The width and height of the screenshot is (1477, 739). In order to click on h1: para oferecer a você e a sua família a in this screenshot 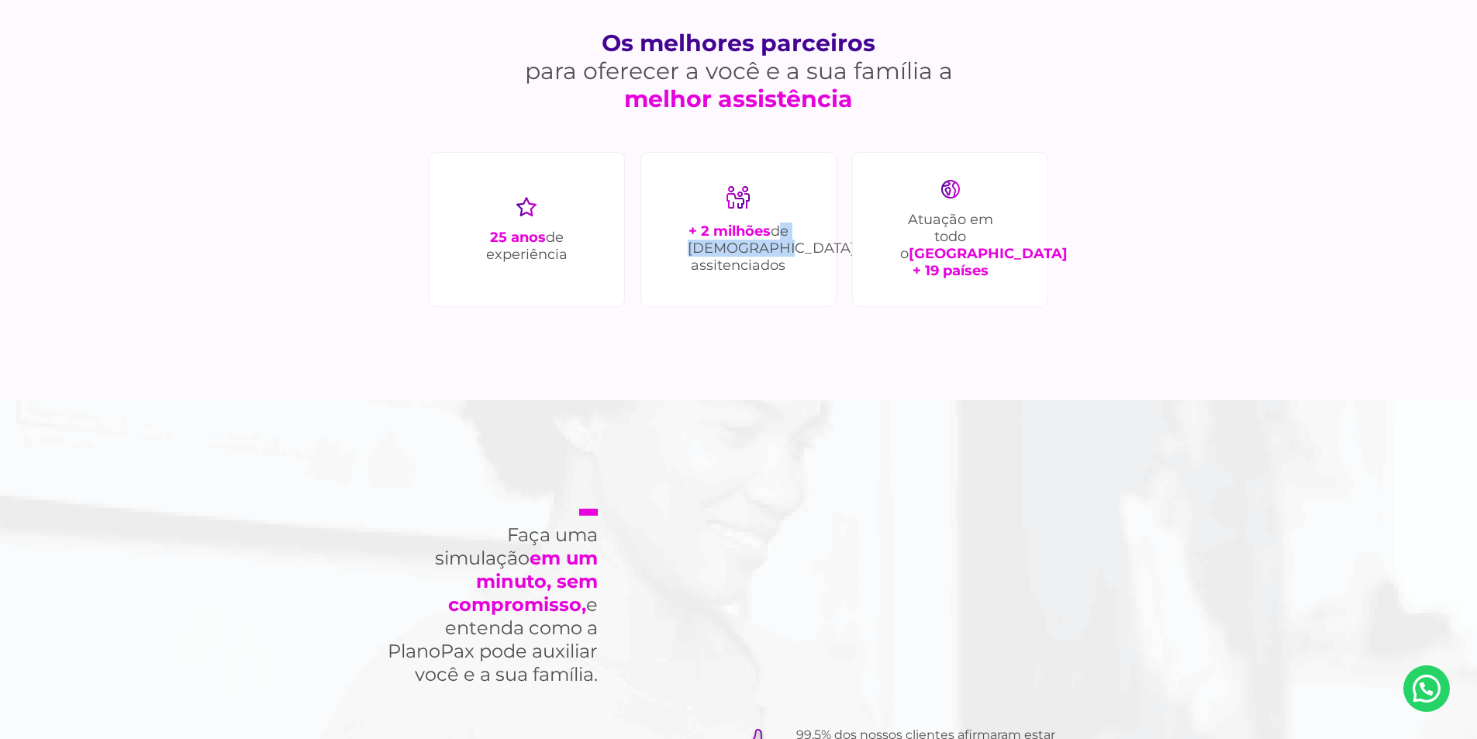, I will do `click(739, 71)`.